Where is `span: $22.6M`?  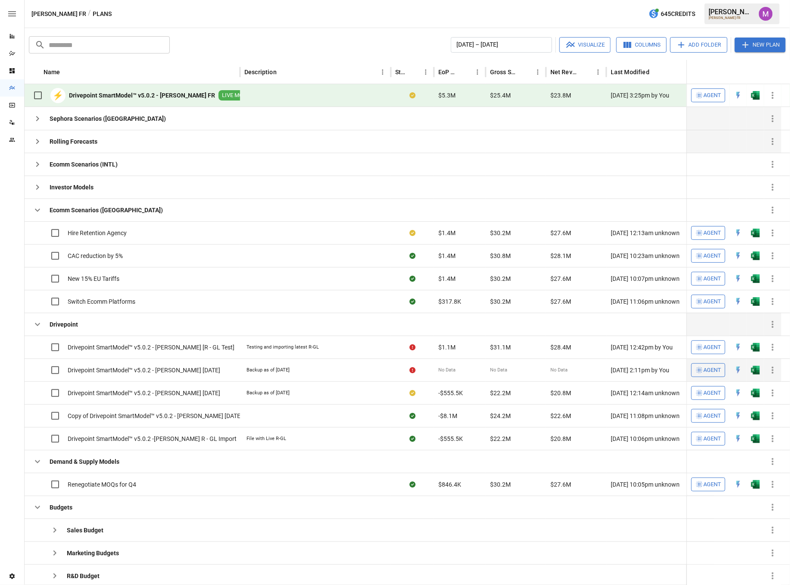
span: $22.6M is located at coordinates (561, 416).